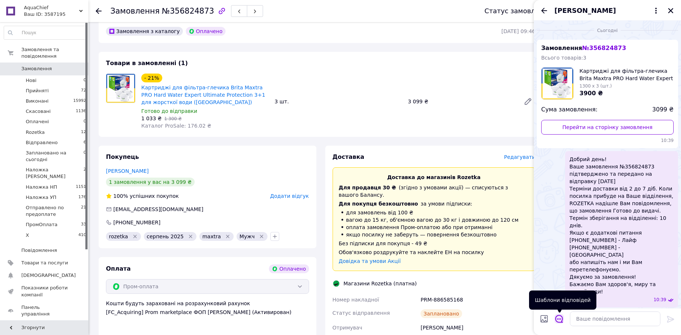  What do you see at coordinates (142, 196) in the screenshot?
I see `div: успішних покупок` at bounding box center [142, 196].